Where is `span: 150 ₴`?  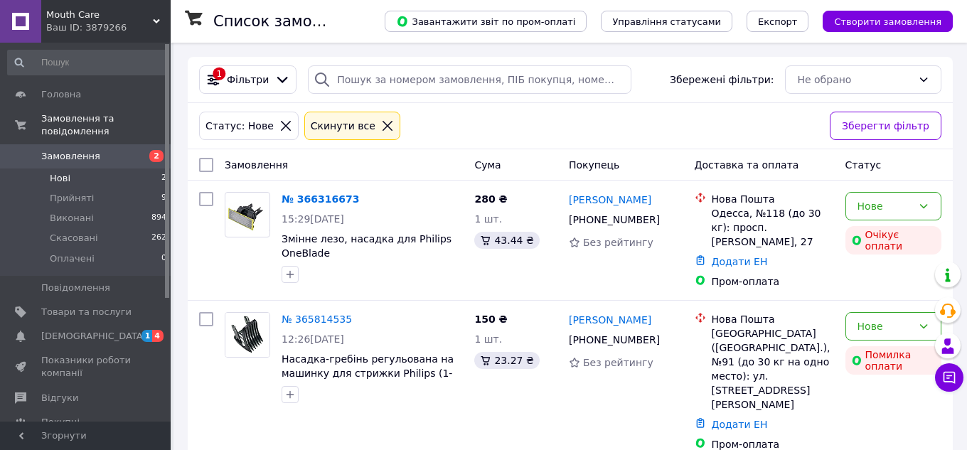 span: 150 ₴ is located at coordinates (491, 319).